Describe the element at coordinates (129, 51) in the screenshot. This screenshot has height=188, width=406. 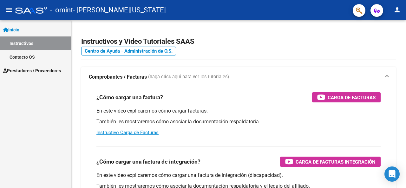
I see `a: Centro de Ayuda - Administración de O.S.` at that location.